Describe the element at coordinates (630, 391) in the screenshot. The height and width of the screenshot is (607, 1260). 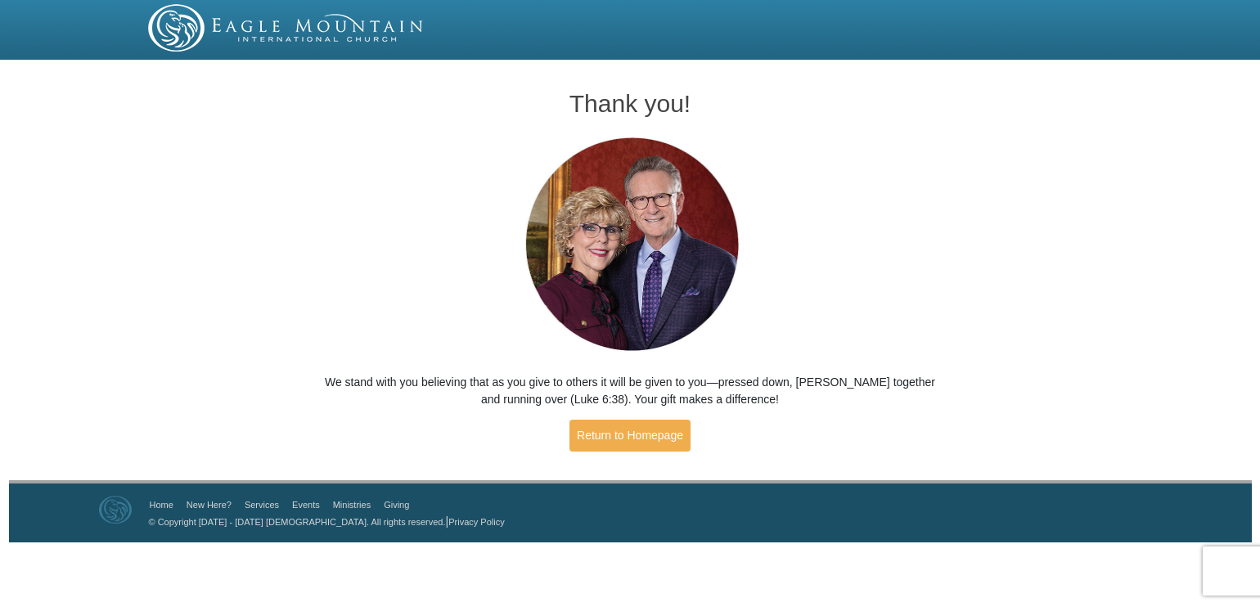
I see `p: We stand with you believing that as you give to others it will be given to you—pressed down, [PER...` at that location.